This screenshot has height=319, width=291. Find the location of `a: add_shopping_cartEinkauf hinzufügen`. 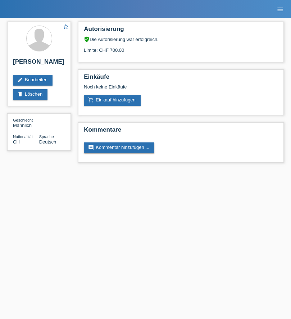

a: add_shopping_cartEinkauf hinzufügen is located at coordinates (112, 100).